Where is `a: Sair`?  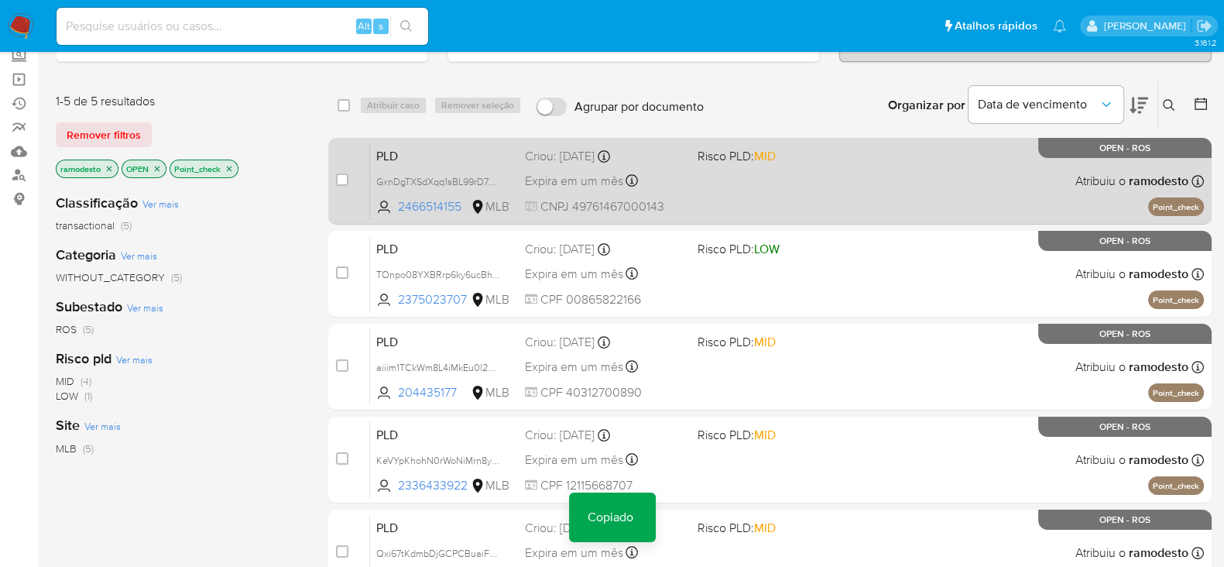 a: Sair is located at coordinates (1204, 26).